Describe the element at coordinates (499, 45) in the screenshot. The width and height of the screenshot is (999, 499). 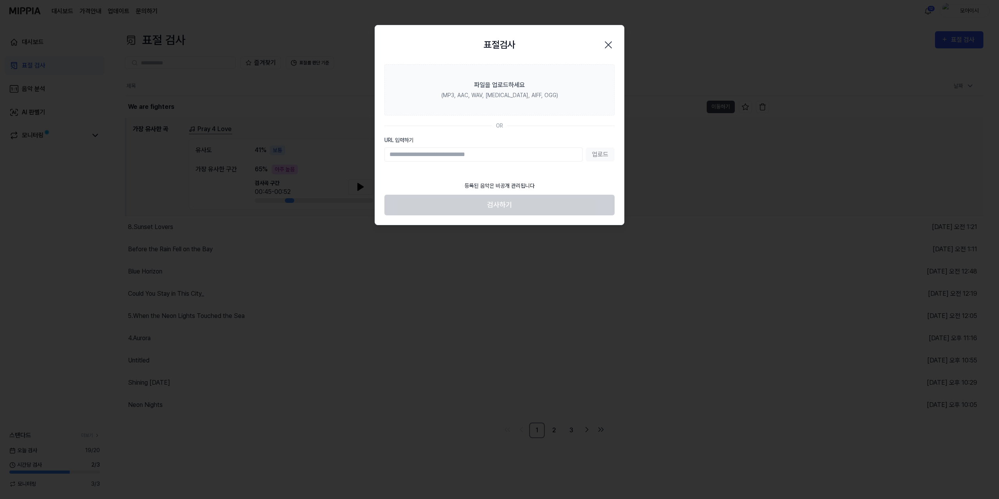
I see `h2: 표절검사` at that location.